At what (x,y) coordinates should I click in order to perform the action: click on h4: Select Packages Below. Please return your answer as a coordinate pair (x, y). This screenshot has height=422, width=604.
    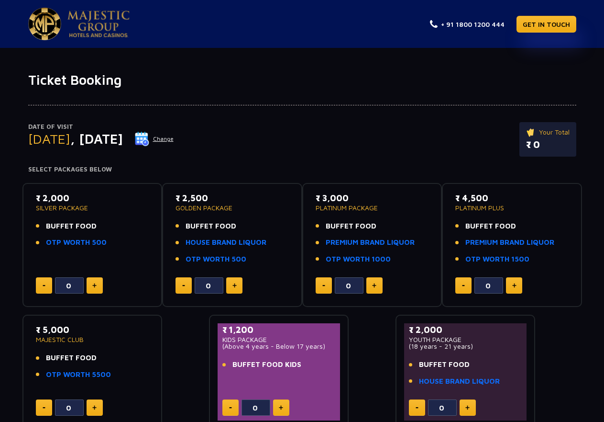
    Looking at the image, I should click on (302, 169).